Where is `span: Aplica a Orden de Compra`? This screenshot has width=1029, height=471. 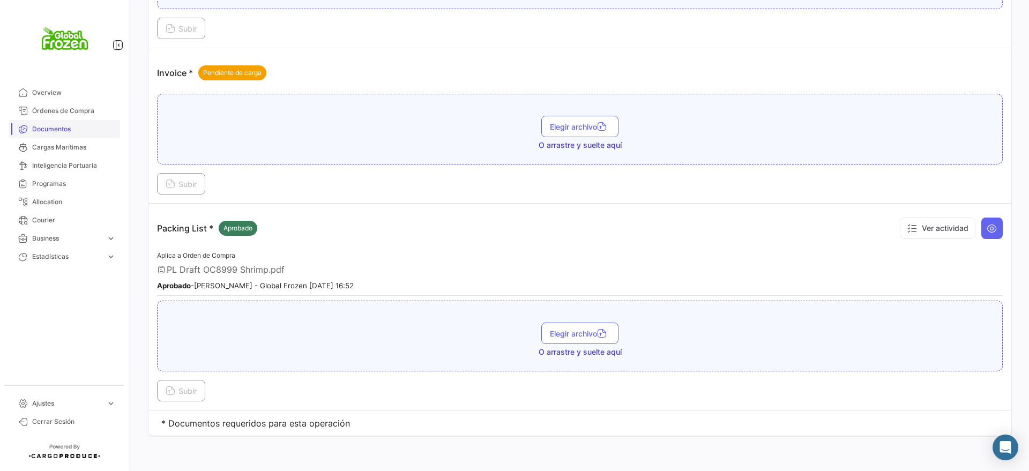
span: Aplica a Orden de Compra is located at coordinates (196, 255).